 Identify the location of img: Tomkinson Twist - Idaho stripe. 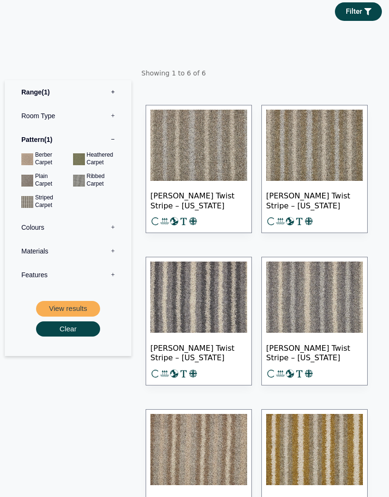
(199, 297).